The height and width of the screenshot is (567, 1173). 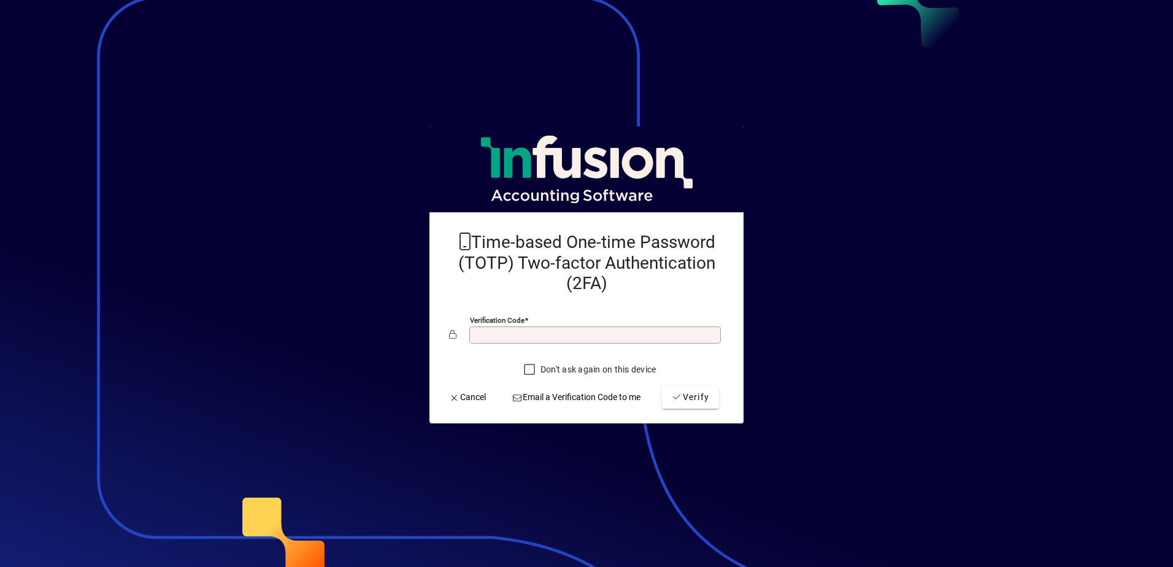 What do you see at coordinates (467, 397) in the screenshot?
I see `button: Cancel` at bounding box center [467, 397].